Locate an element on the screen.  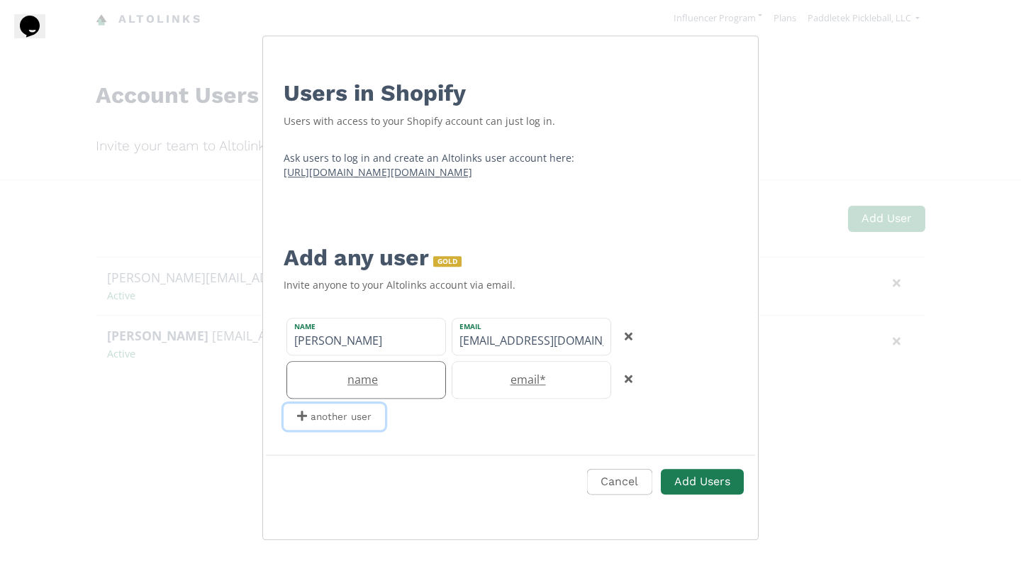
div: Users in Shopify is located at coordinates (511, 88).